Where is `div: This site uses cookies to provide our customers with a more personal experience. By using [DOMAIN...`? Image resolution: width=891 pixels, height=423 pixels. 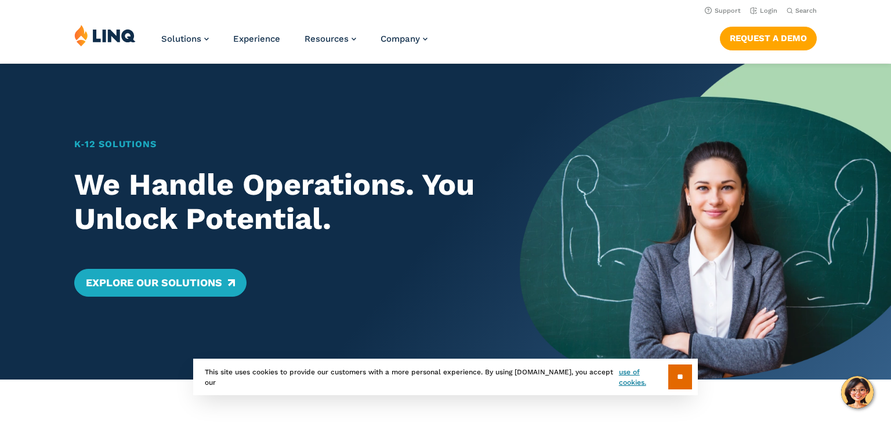 div: This site uses cookies to provide our customers with a more personal experience. By using [DOMAIN... is located at coordinates (445, 377).